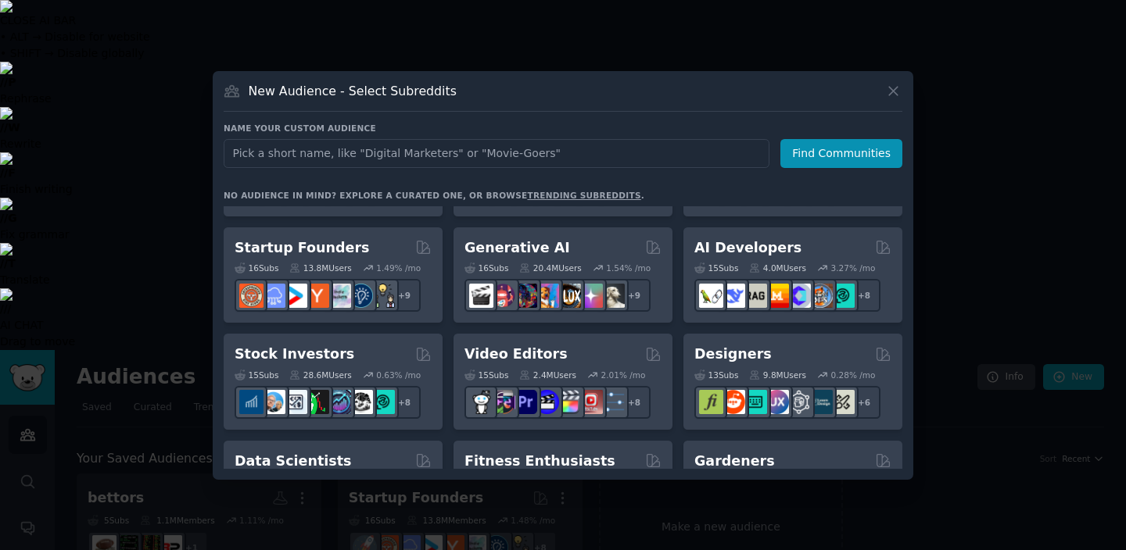  I want to click on div: 2.4M Users, so click(547, 375).